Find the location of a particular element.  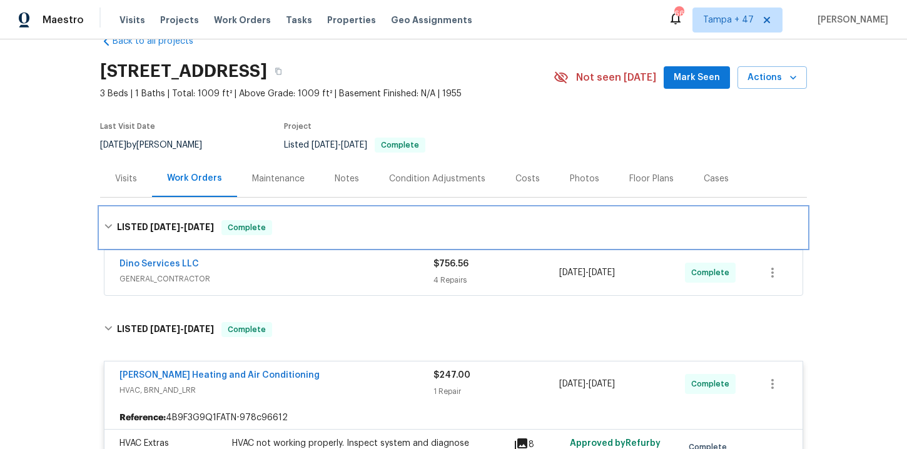

span: Geo Assignments is located at coordinates (432, 20).